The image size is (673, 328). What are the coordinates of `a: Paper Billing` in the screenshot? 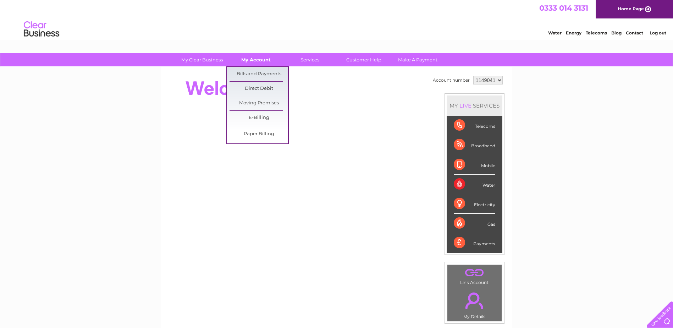 It's located at (258, 134).